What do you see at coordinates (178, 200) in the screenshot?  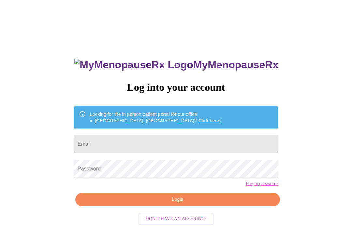 I see `span: Login` at bounding box center [178, 200].